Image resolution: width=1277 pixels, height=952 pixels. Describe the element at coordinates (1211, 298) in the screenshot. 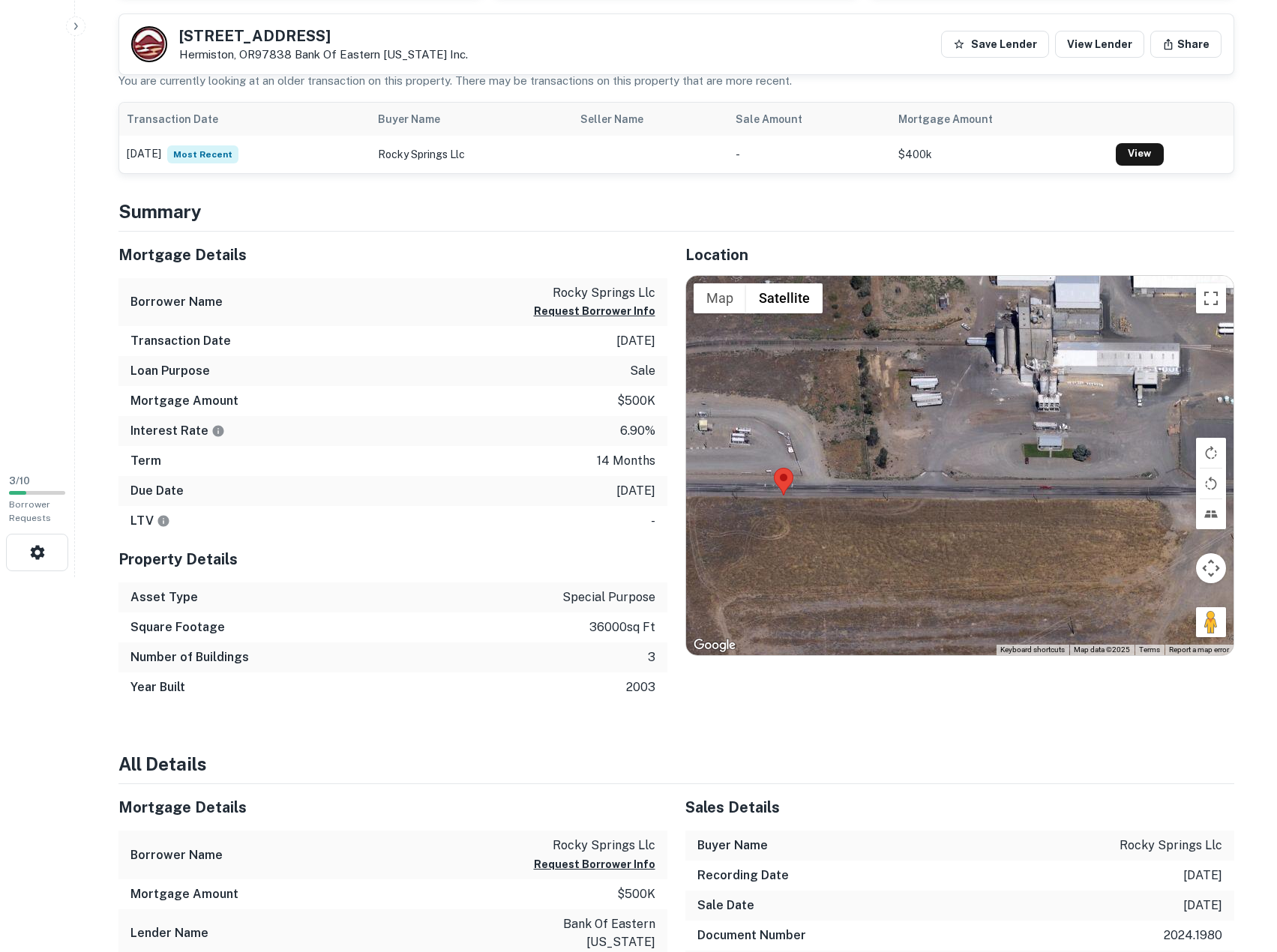

I see `button: Toggle fullscreen view` at that location.